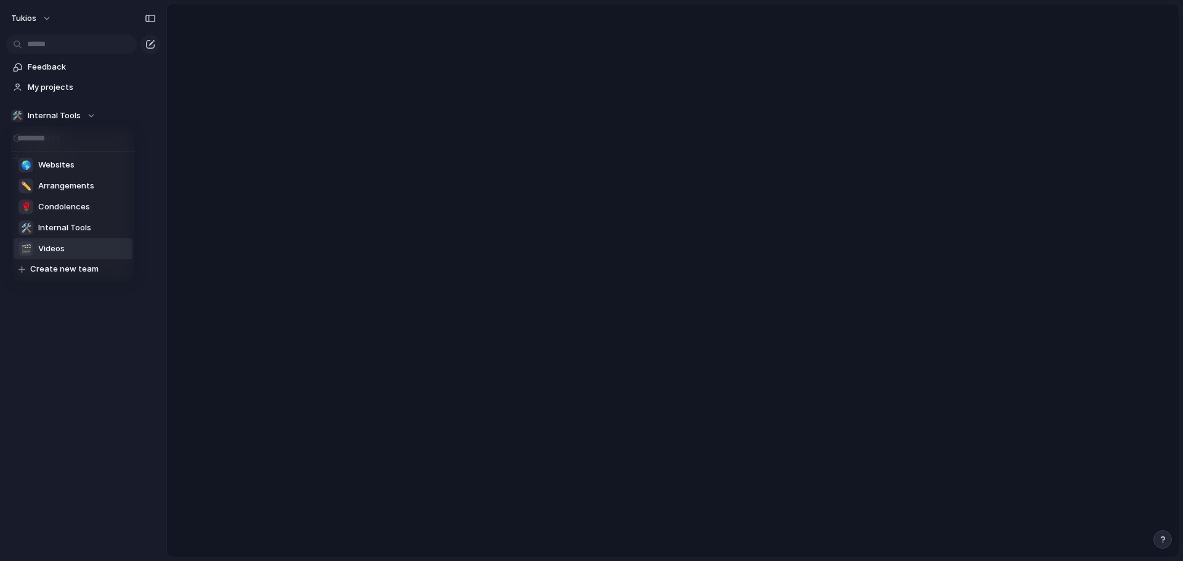  Describe the element at coordinates (65, 228) in the screenshot. I see `span: Internal Tools` at that location.